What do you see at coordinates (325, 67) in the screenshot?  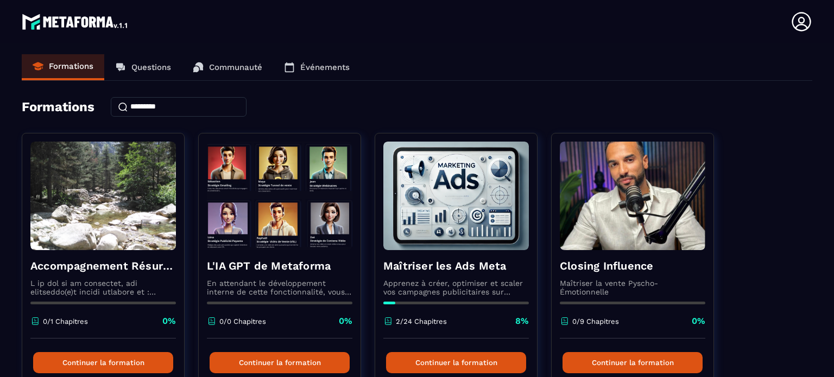 I see `p: Événements` at bounding box center [325, 67].